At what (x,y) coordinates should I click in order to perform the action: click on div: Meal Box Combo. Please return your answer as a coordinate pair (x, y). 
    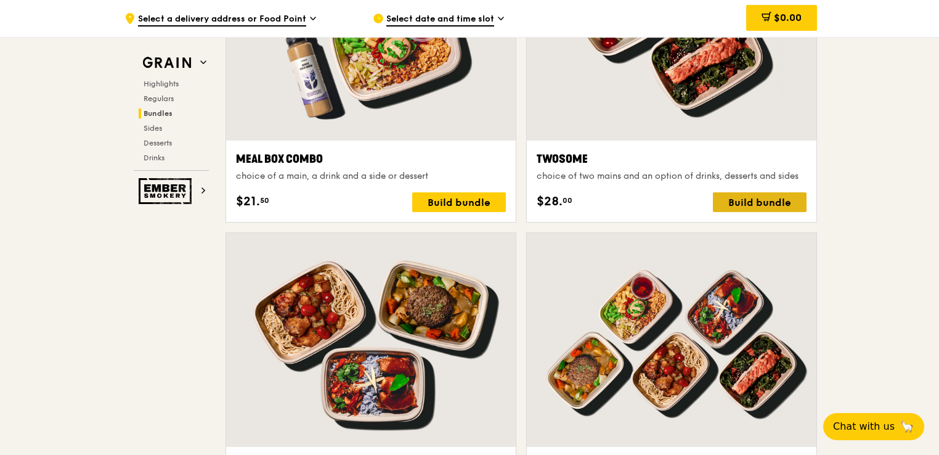
    Looking at the image, I should click on (371, 159).